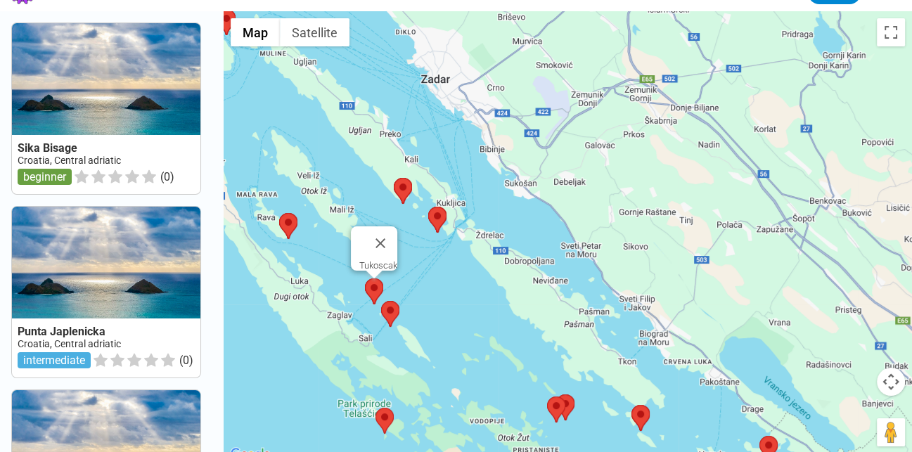  Describe the element at coordinates (255, 32) in the screenshot. I see `button: Show street map` at that location.